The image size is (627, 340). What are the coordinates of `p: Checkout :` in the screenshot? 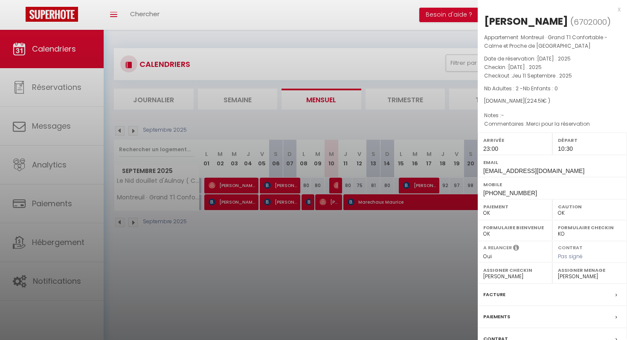 It's located at (552, 76).